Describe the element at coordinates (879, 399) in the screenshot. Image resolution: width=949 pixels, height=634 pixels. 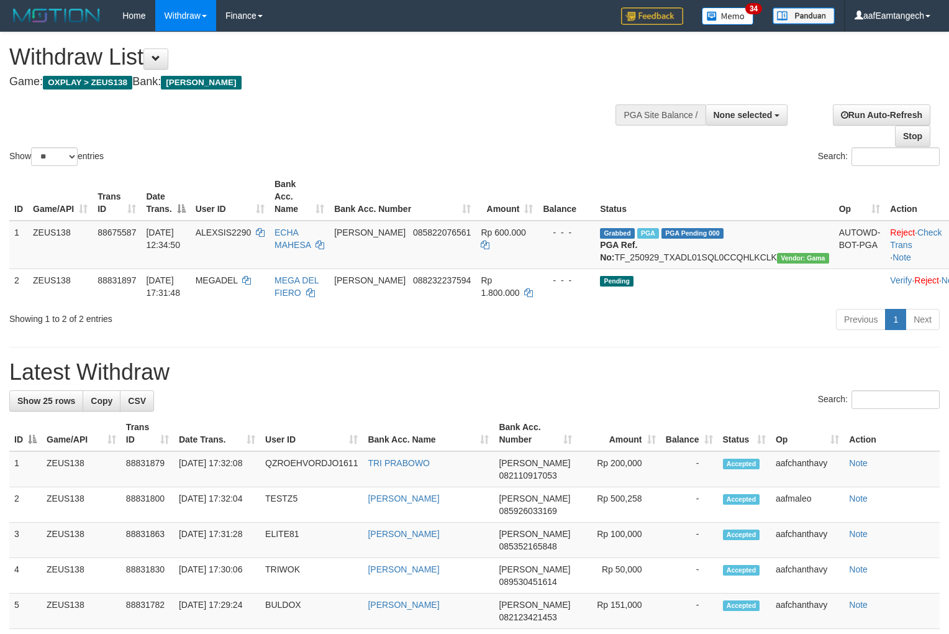
I see `label: Search:` at that location.